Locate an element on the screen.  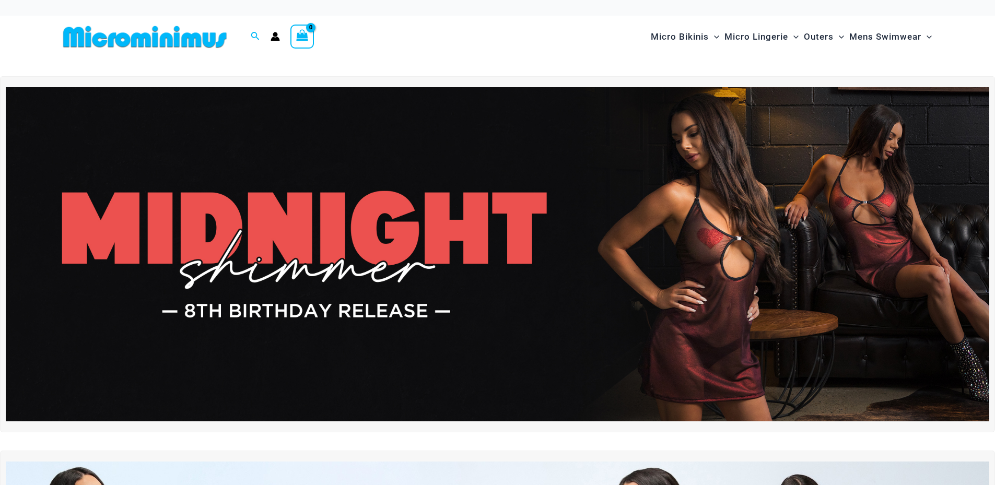
a: Micro LingerieMenu ToggleMenu Toggle is located at coordinates (761, 37).